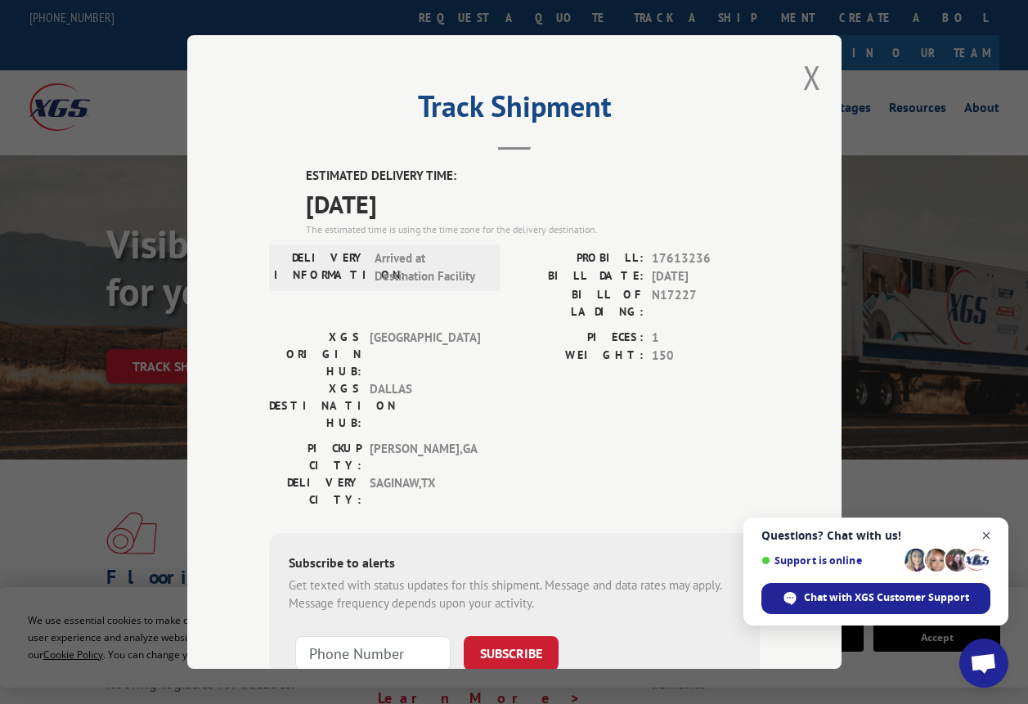 The height and width of the screenshot is (704, 1028). Describe the element at coordinates (579, 338) in the screenshot. I see `label: PIECES:` at that location.